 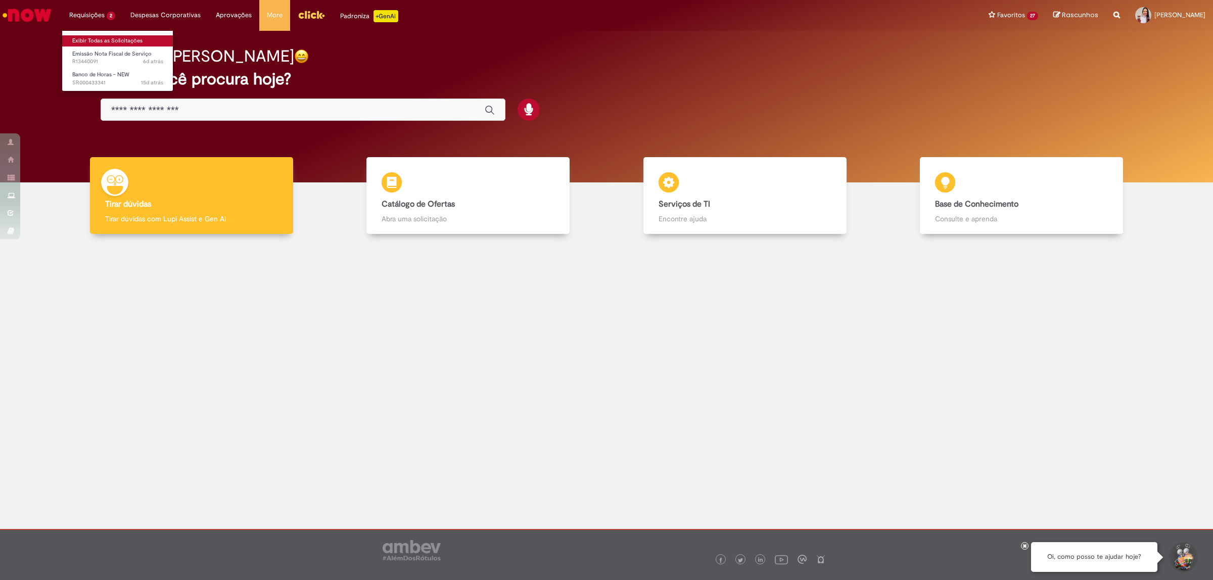 What do you see at coordinates (740, 560) in the screenshot?
I see `img: logo_footer_twitter.png` at bounding box center [740, 560].